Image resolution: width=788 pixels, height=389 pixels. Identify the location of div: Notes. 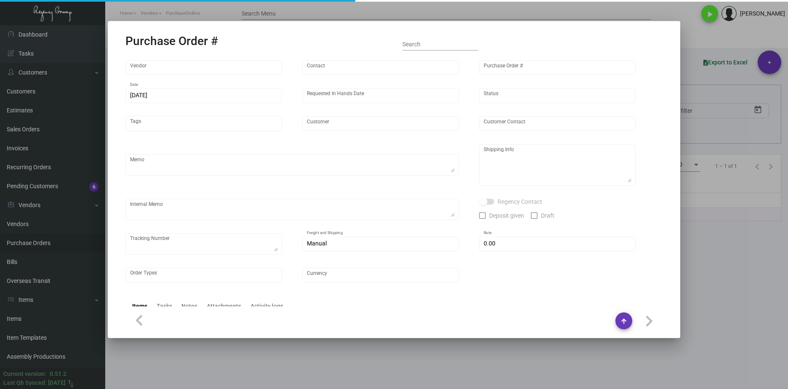
(189, 306).